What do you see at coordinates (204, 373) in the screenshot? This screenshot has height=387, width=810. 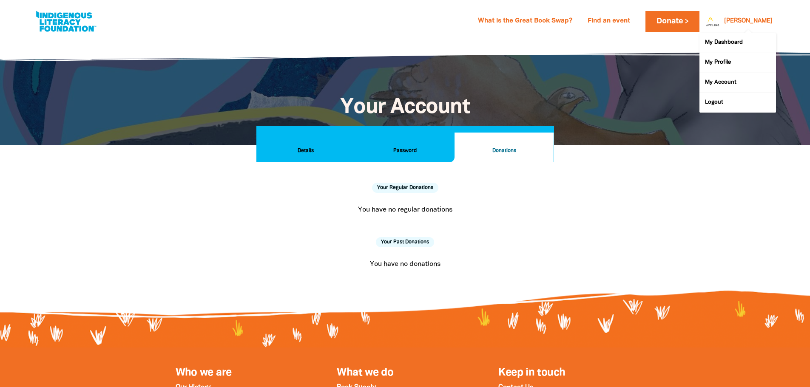 I see `a: Who we are` at bounding box center [204, 373].